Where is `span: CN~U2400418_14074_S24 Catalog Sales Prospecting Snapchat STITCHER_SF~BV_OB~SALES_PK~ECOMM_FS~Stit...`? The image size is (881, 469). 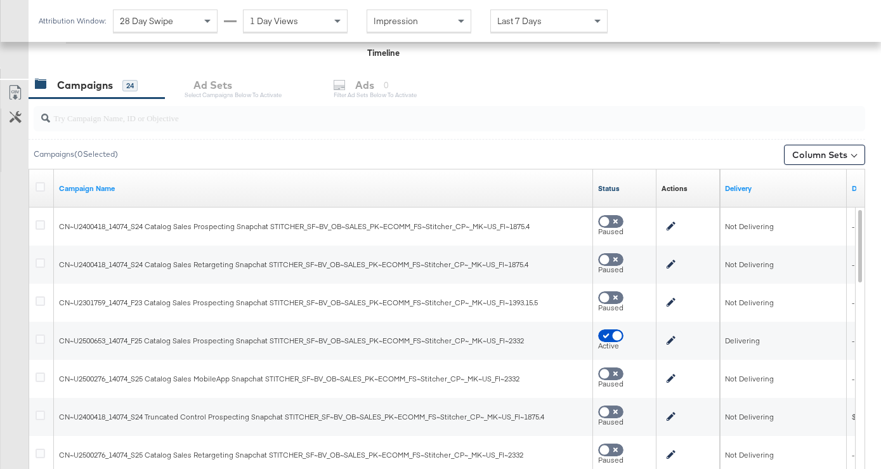
span: CN~U2400418_14074_S24 Catalog Sales Prospecting Snapchat STITCHER_SF~BV_OB~SALES_PK~ECOMM_FS~Stit... is located at coordinates (294, 226).